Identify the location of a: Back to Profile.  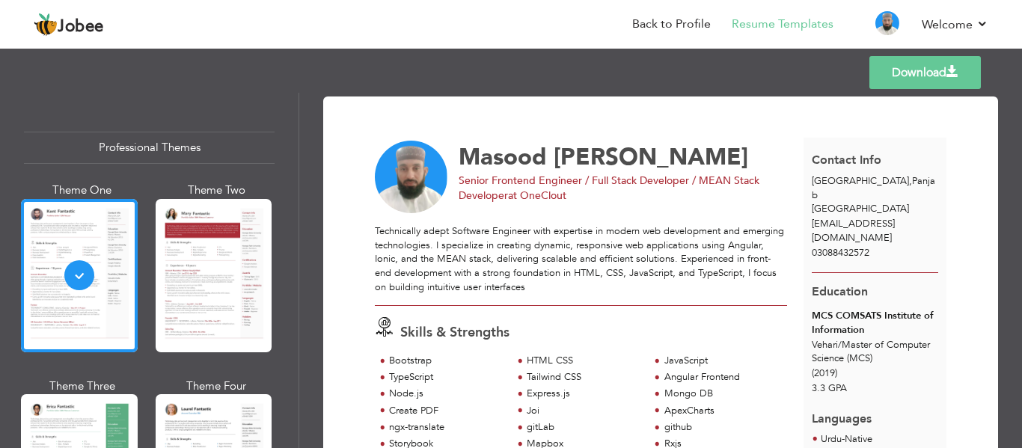
(671, 24).